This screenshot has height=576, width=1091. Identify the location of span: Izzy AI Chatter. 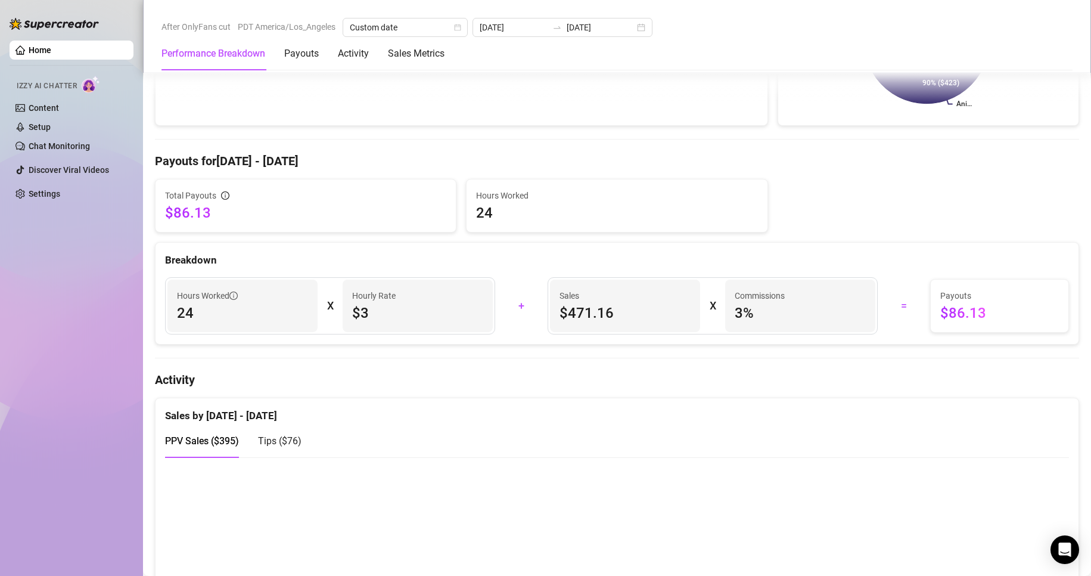
(46, 86).